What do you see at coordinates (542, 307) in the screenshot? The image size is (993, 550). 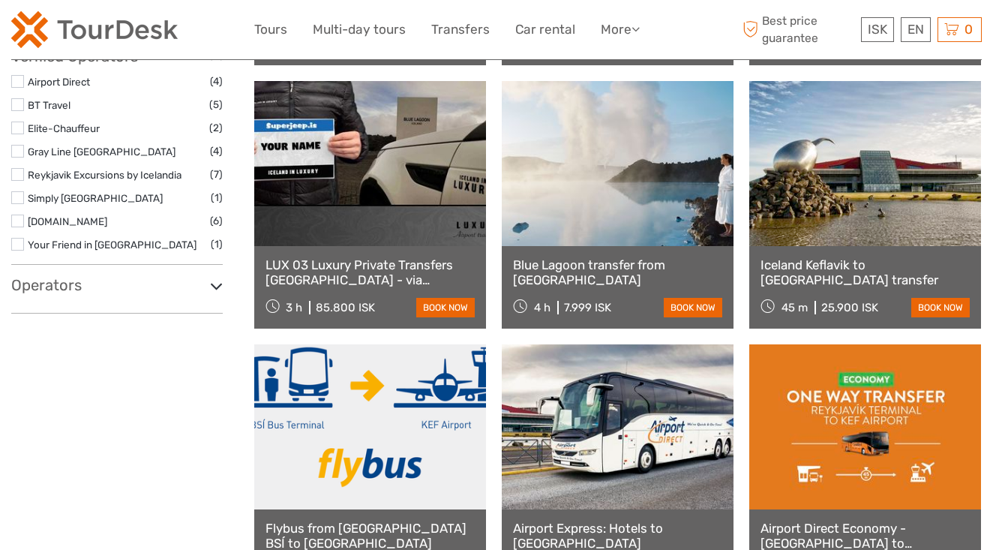 I see `span: 4 h` at bounding box center [542, 307].